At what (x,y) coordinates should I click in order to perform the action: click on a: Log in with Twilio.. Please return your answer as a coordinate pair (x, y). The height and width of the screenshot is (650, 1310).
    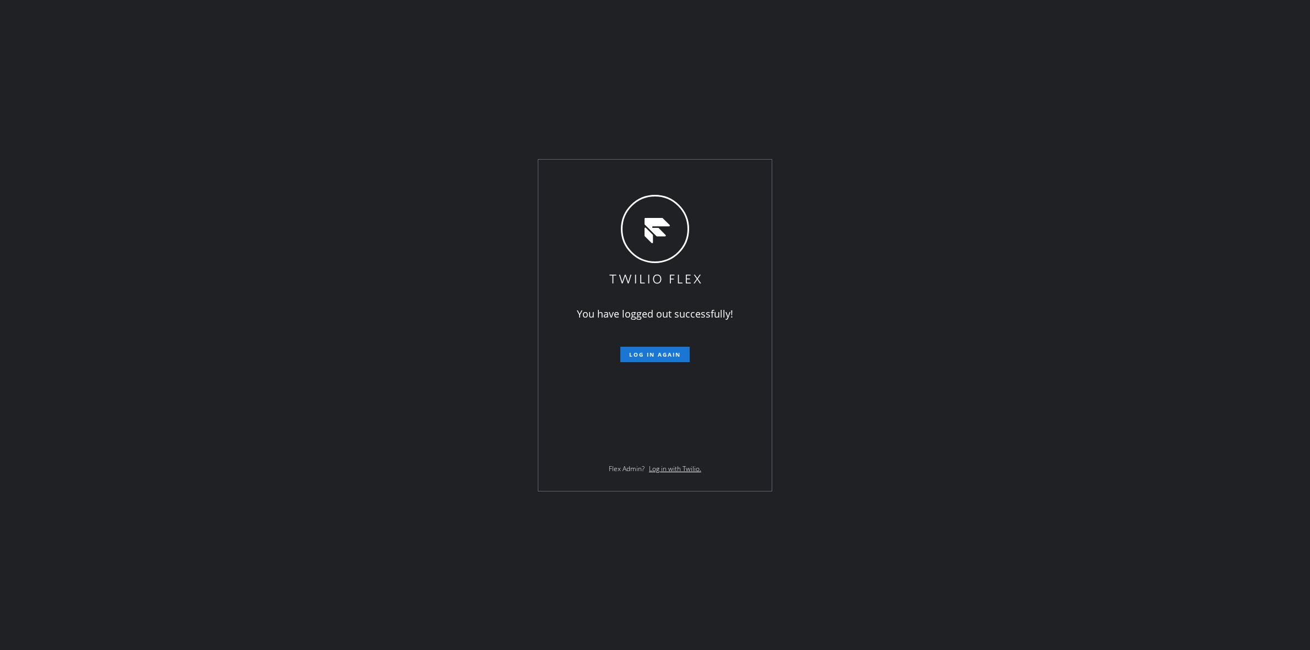
    Looking at the image, I should click on (675, 469).